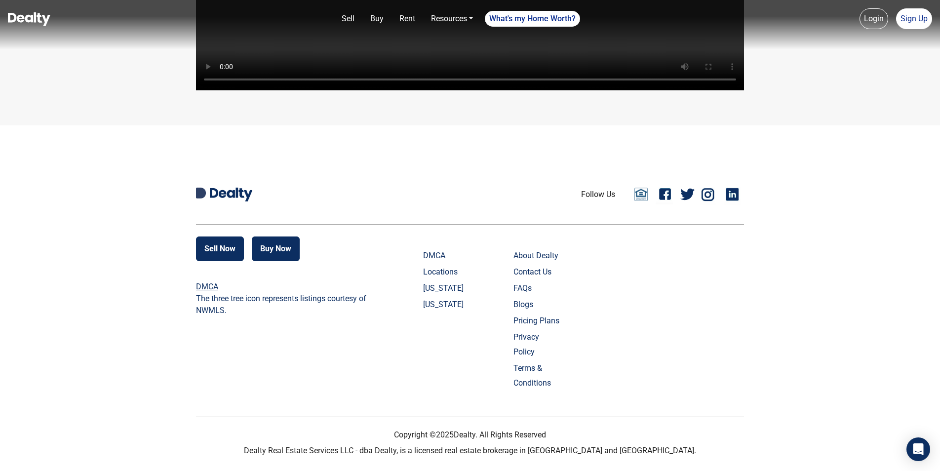 Image resolution: width=940 pixels, height=471 pixels. I want to click on a: Buy, so click(377, 19).